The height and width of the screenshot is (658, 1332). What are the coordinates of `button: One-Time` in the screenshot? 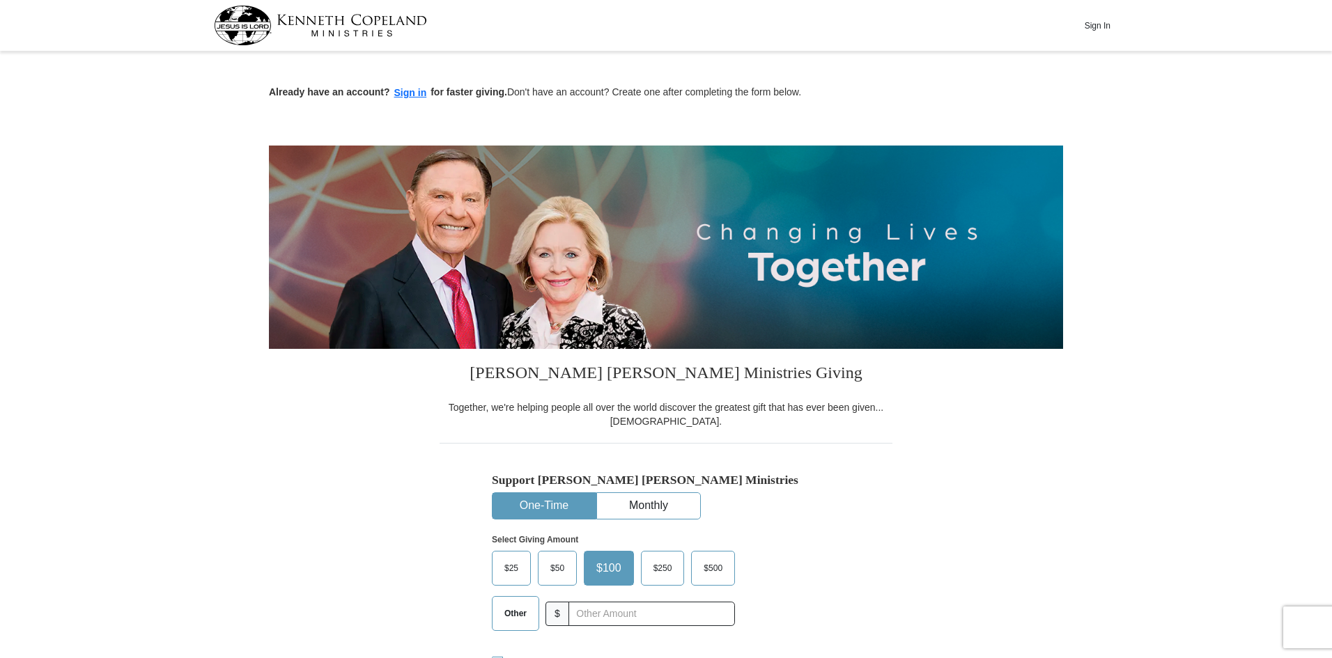 It's located at (544, 506).